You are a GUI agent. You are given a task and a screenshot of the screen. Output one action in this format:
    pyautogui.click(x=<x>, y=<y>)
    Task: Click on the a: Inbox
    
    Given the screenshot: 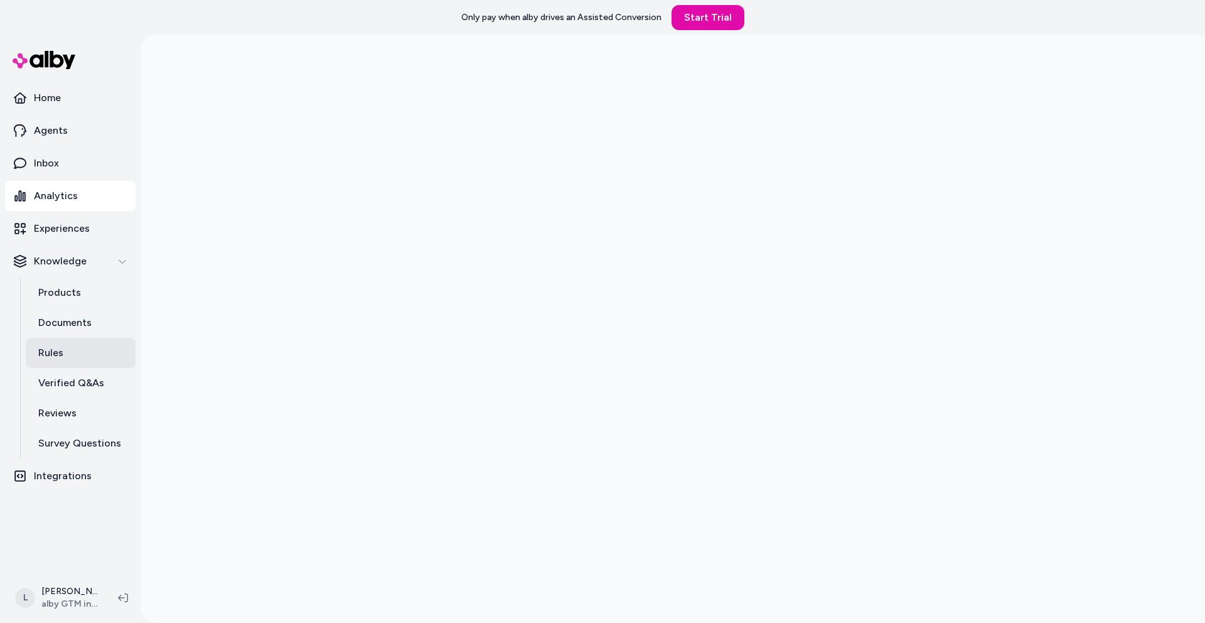 What is the action you would take?
    pyautogui.click(x=70, y=163)
    